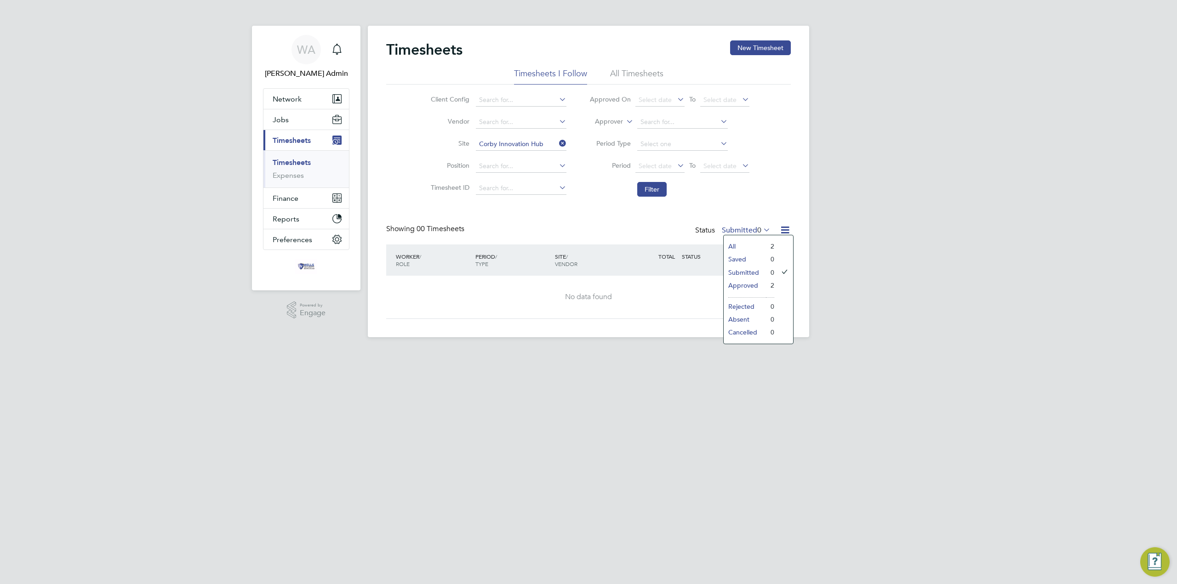  I want to click on li: All, so click(745, 246).